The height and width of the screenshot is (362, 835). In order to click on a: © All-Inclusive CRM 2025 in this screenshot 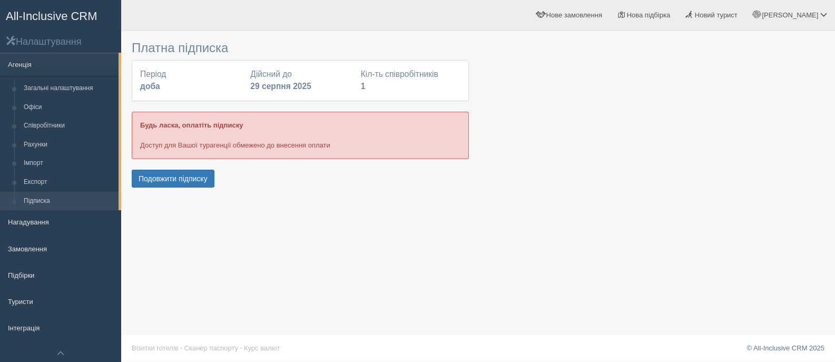, I will do `click(786, 348)`.